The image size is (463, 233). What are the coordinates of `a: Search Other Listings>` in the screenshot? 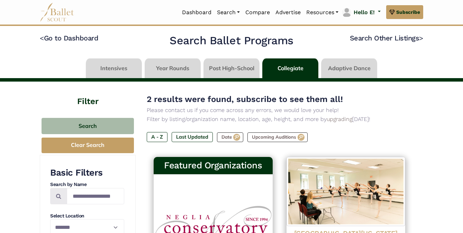 It's located at (386, 38).